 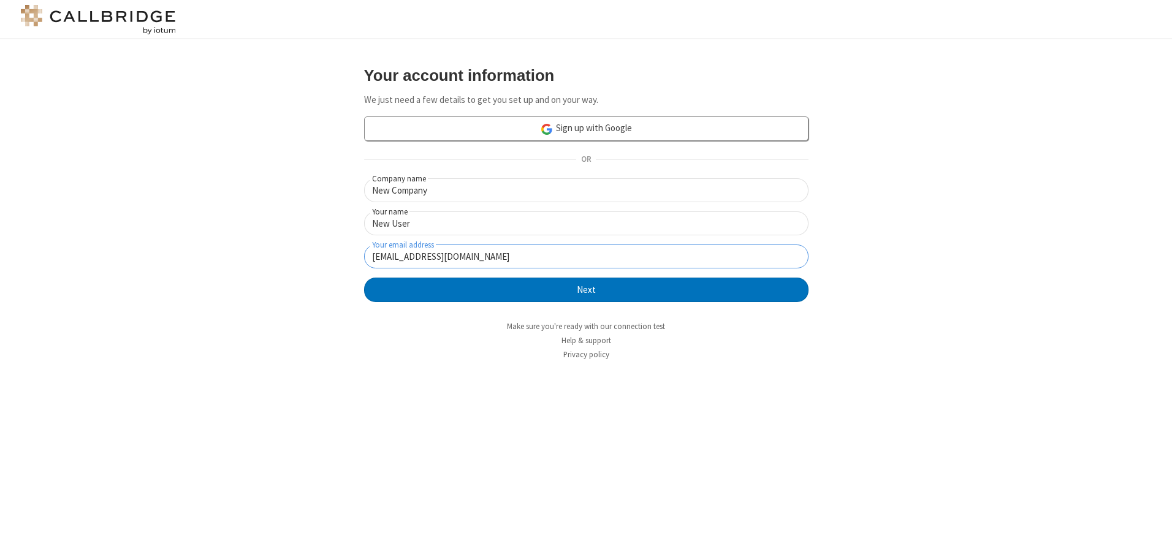 I want to click on img: google-icon.png, so click(x=547, y=129).